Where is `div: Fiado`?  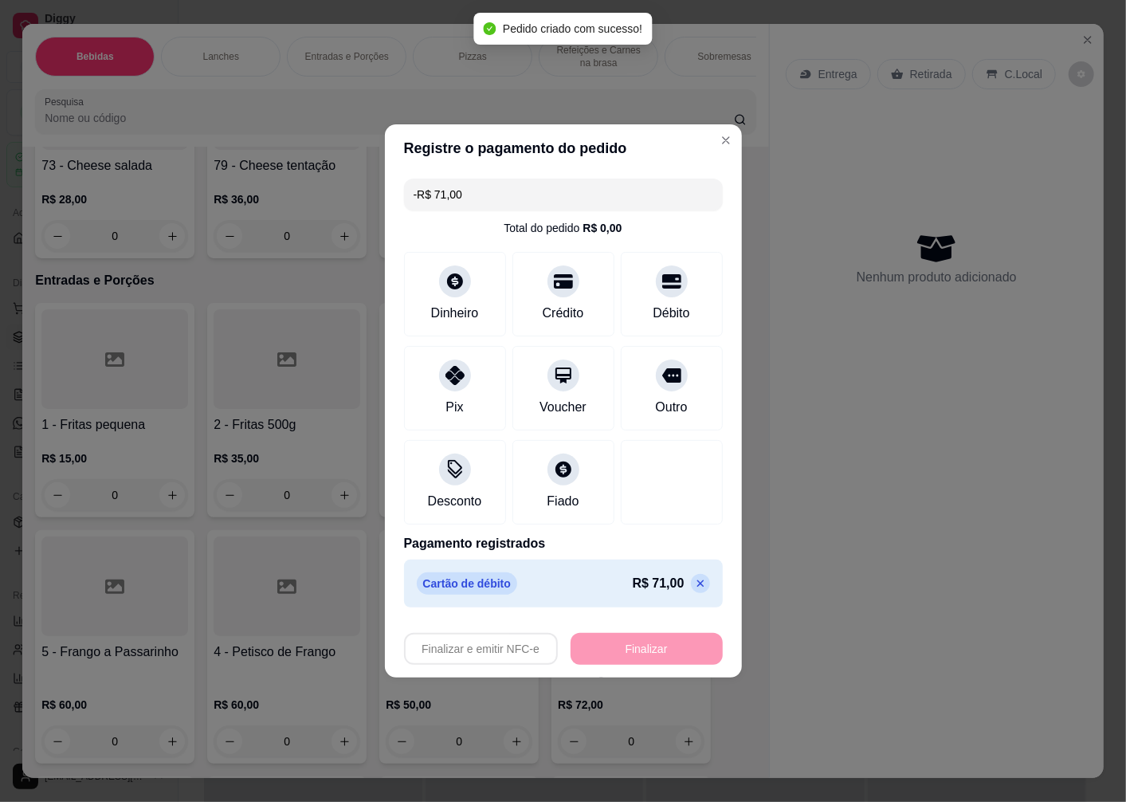 div: Fiado is located at coordinates (563, 501).